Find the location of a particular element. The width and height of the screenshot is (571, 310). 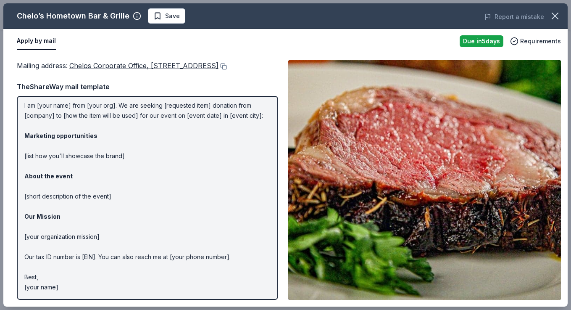

button: Apply by mail is located at coordinates (36, 41).